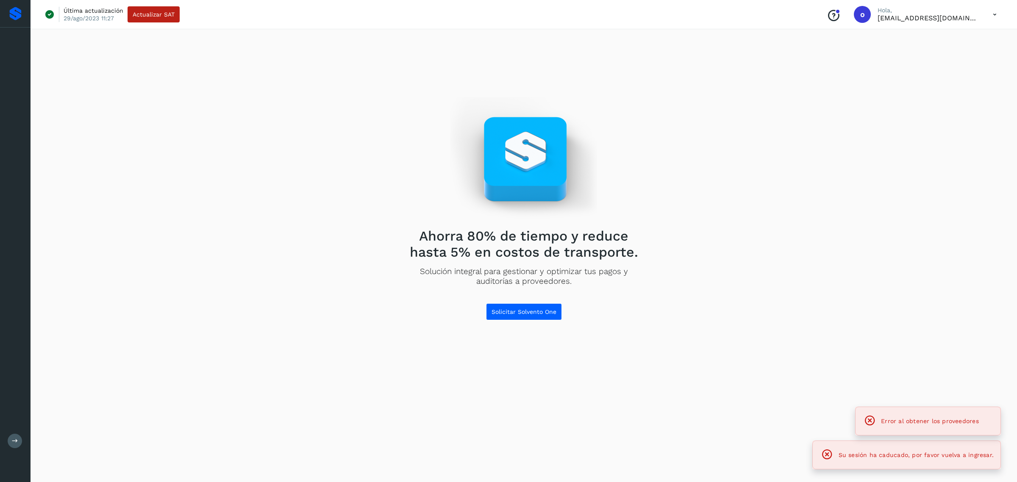 The width and height of the screenshot is (1017, 482). Describe the element at coordinates (929, 10) in the screenshot. I see `p: Hola,` at that location.